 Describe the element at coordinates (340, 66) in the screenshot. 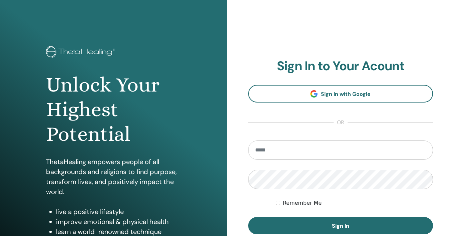

I see `h2: Sign In to Your Acount` at that location.